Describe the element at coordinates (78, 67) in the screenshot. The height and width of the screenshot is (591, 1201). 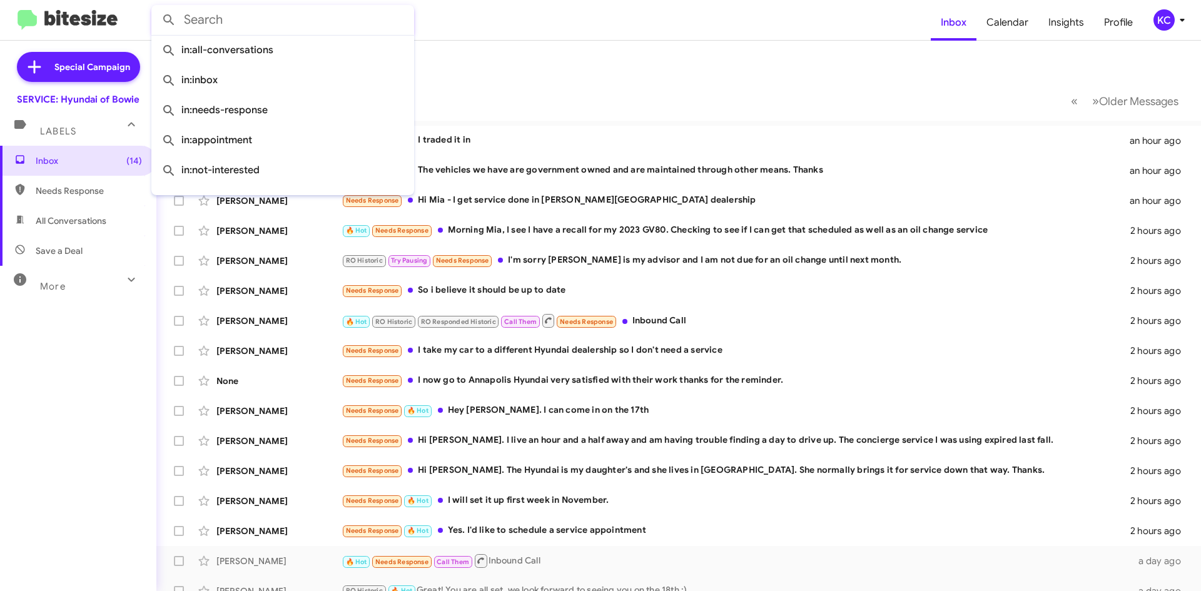
I see `a: Special Campaign` at that location.